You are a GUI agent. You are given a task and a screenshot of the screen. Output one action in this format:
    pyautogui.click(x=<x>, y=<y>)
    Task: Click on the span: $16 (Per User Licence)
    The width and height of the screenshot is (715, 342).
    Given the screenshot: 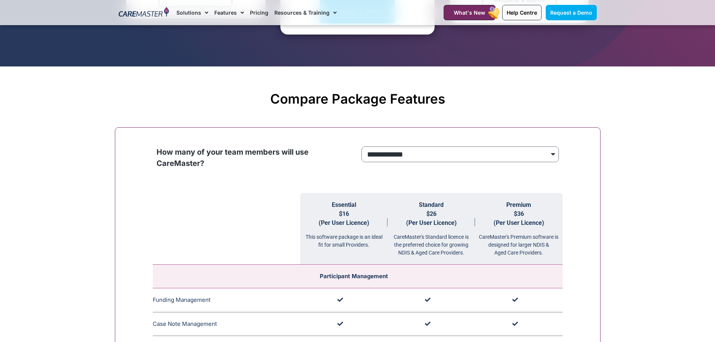 What is the action you would take?
    pyautogui.click(x=344, y=218)
    